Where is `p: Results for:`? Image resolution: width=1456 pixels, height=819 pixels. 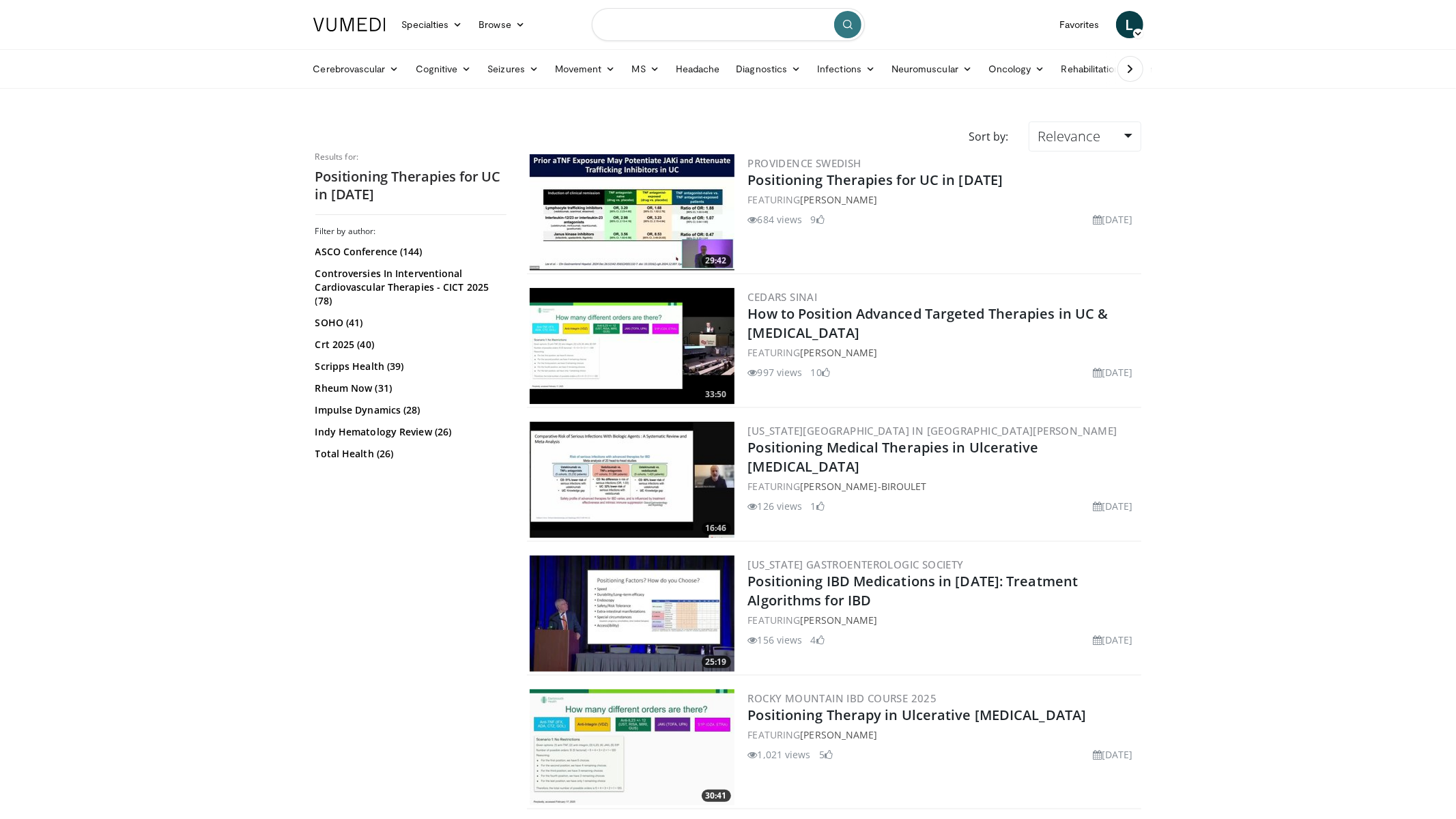
p: Results for: is located at coordinates (411, 157).